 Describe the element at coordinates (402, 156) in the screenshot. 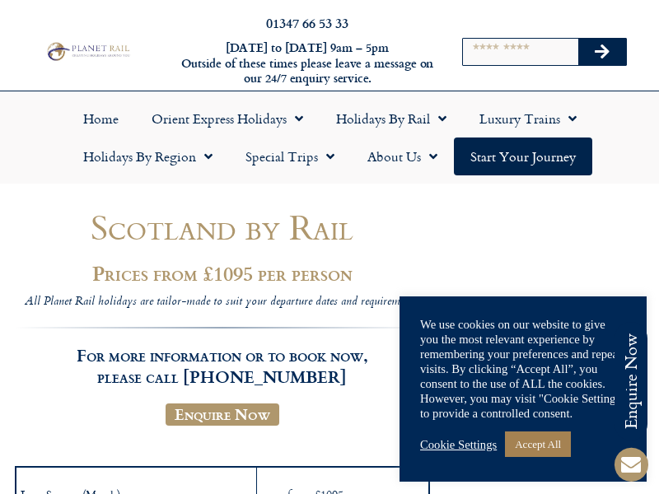

I see `a: About Us` at that location.